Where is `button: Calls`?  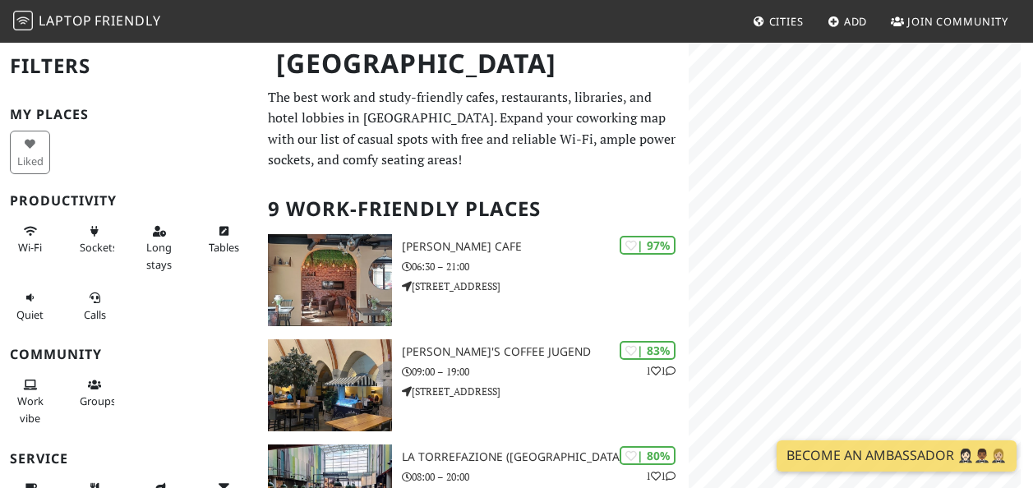
button: Calls is located at coordinates (95, 306).